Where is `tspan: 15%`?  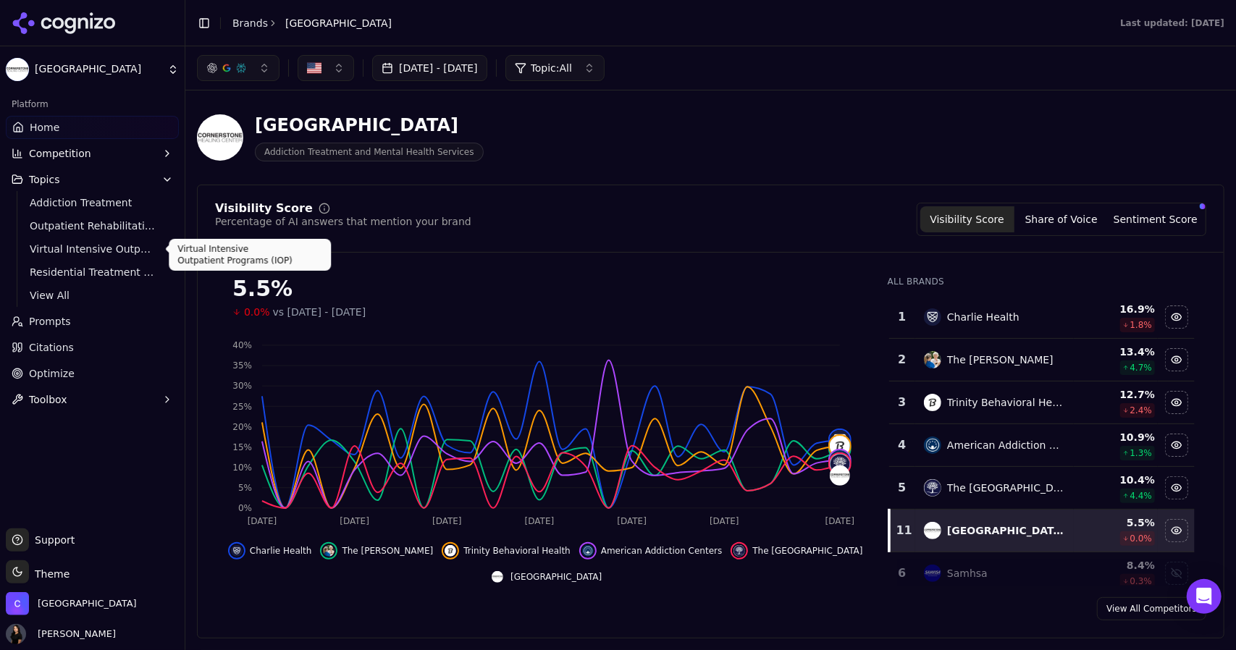
tspan: 15% is located at coordinates (242, 447).